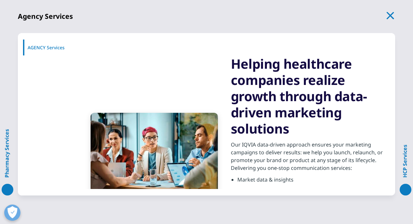 The height and width of the screenshot is (224, 413). I want to click on button: HCP Services, so click(406, 190).